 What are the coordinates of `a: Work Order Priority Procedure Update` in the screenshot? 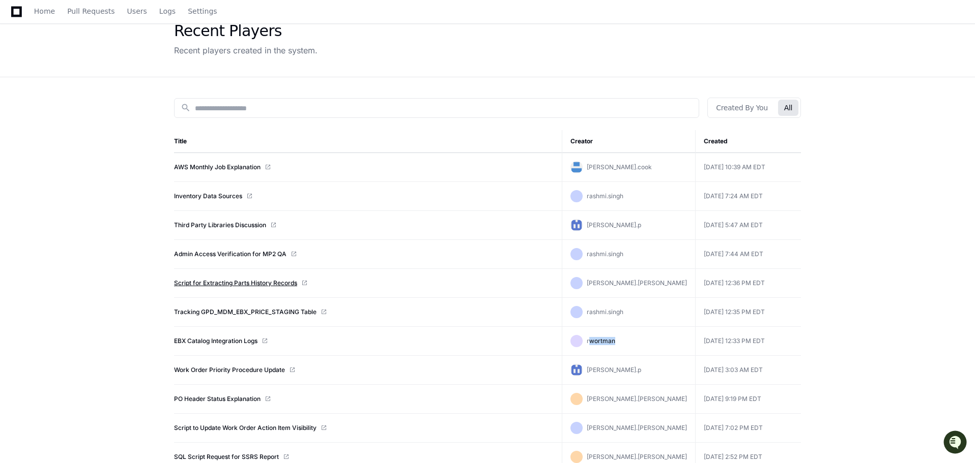 It's located at (229, 370).